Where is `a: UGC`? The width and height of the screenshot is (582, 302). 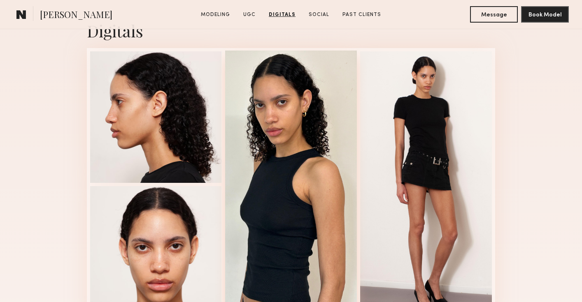
a: UGC is located at coordinates (249, 15).